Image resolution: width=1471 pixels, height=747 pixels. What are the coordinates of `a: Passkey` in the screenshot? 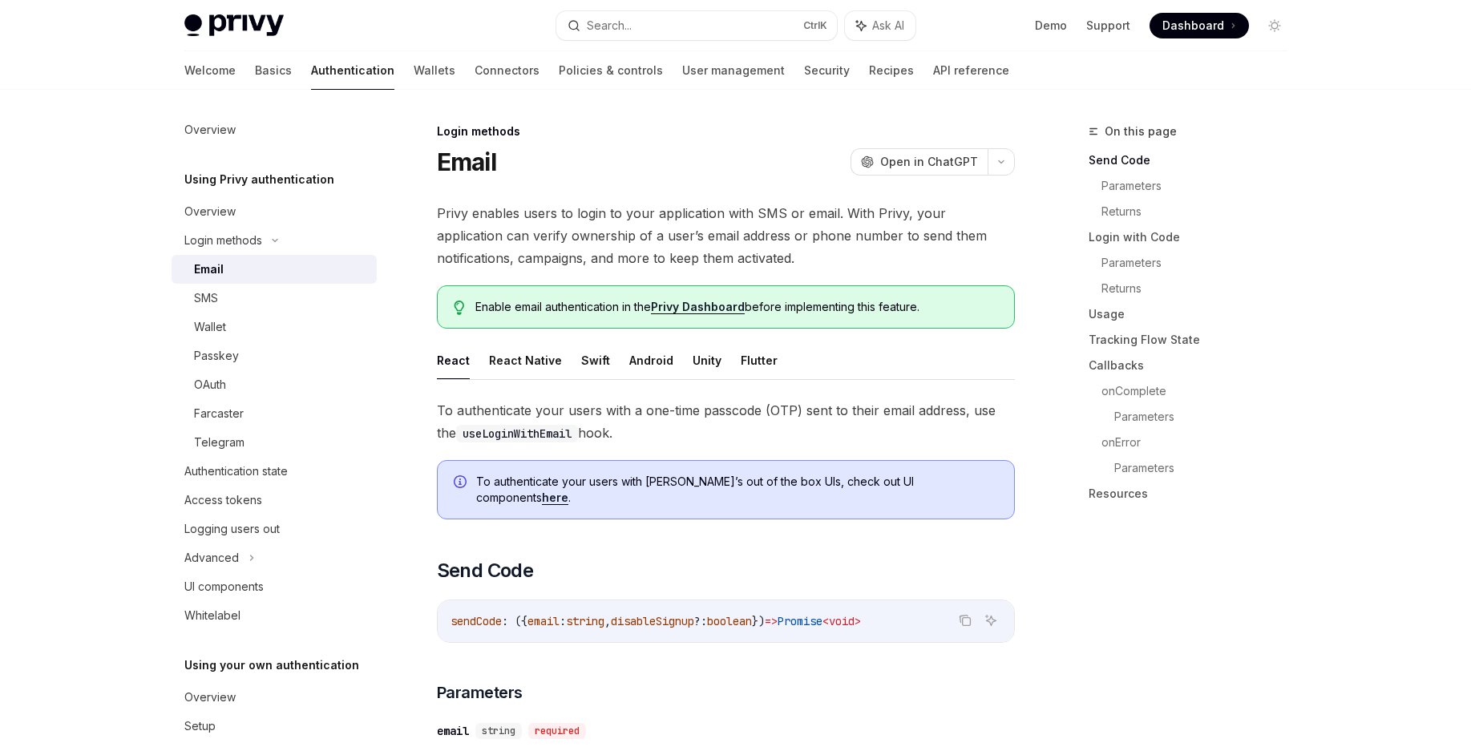 It's located at (274, 356).